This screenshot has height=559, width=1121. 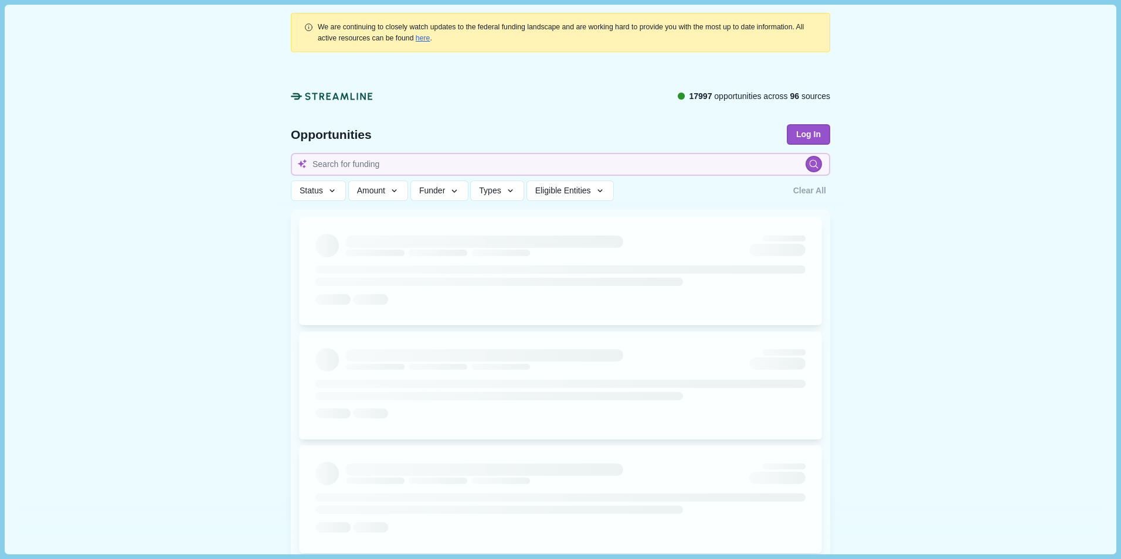 What do you see at coordinates (378, 190) in the screenshot?
I see `button: Amount` at bounding box center [378, 190].